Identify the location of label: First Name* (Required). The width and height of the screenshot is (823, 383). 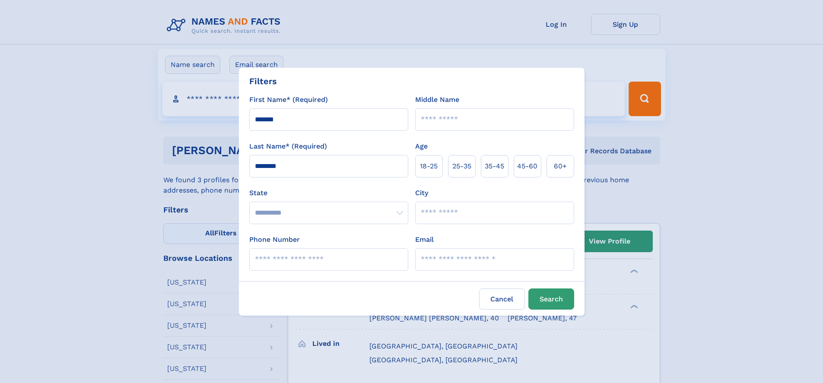
(289, 100).